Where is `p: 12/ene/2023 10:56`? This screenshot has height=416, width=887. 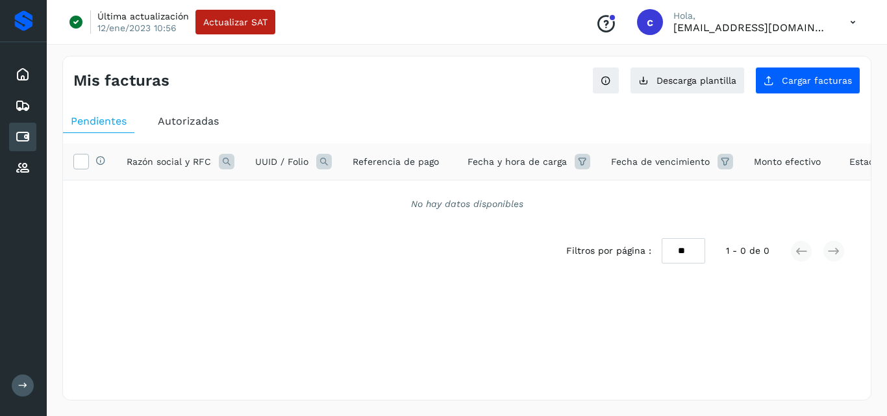 p: 12/ene/2023 10:56 is located at coordinates (137, 28).